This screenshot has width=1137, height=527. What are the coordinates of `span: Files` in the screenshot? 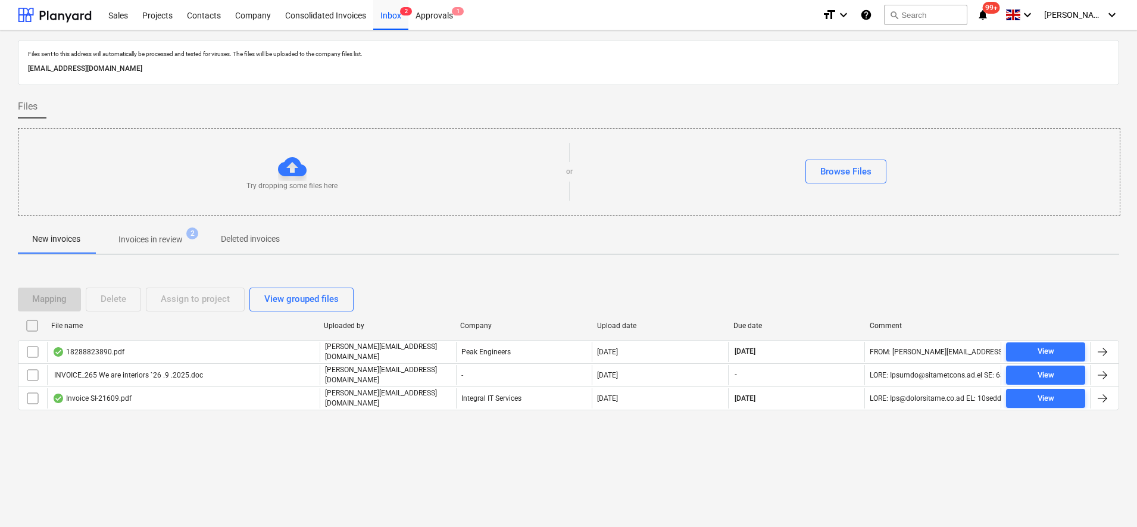 It's located at (27, 107).